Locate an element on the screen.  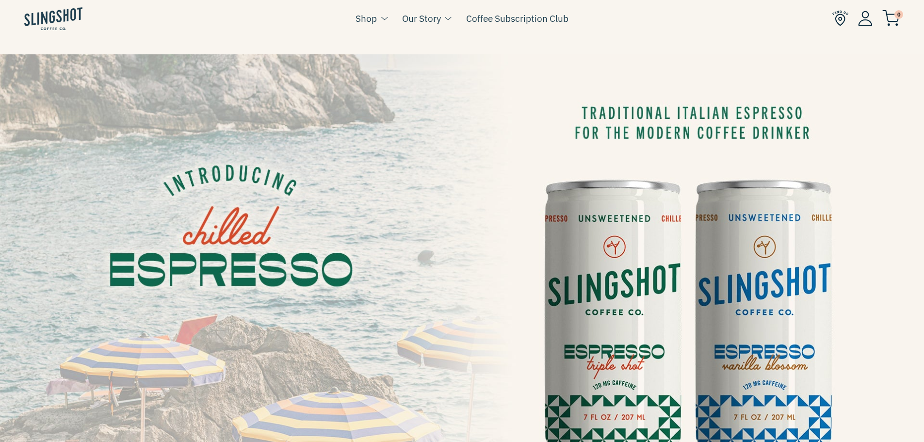
img: Account is located at coordinates (866, 18).